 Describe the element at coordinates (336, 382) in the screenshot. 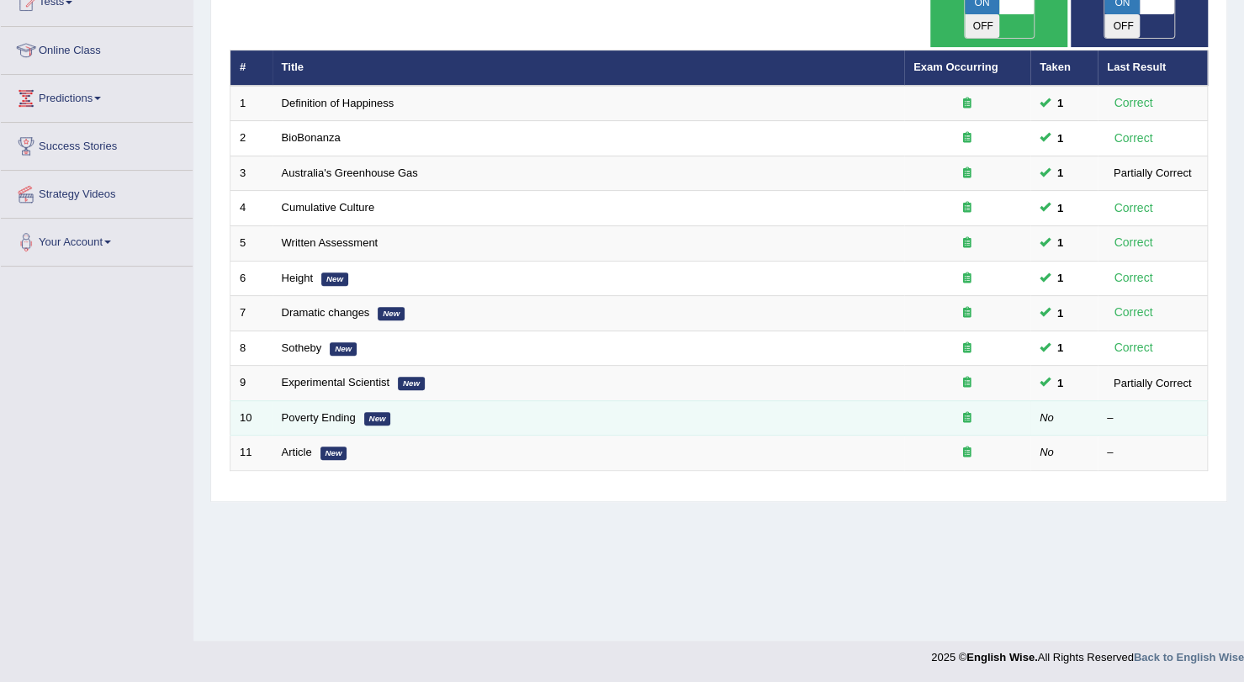

I see `a: Experimental Scientist` at that location.